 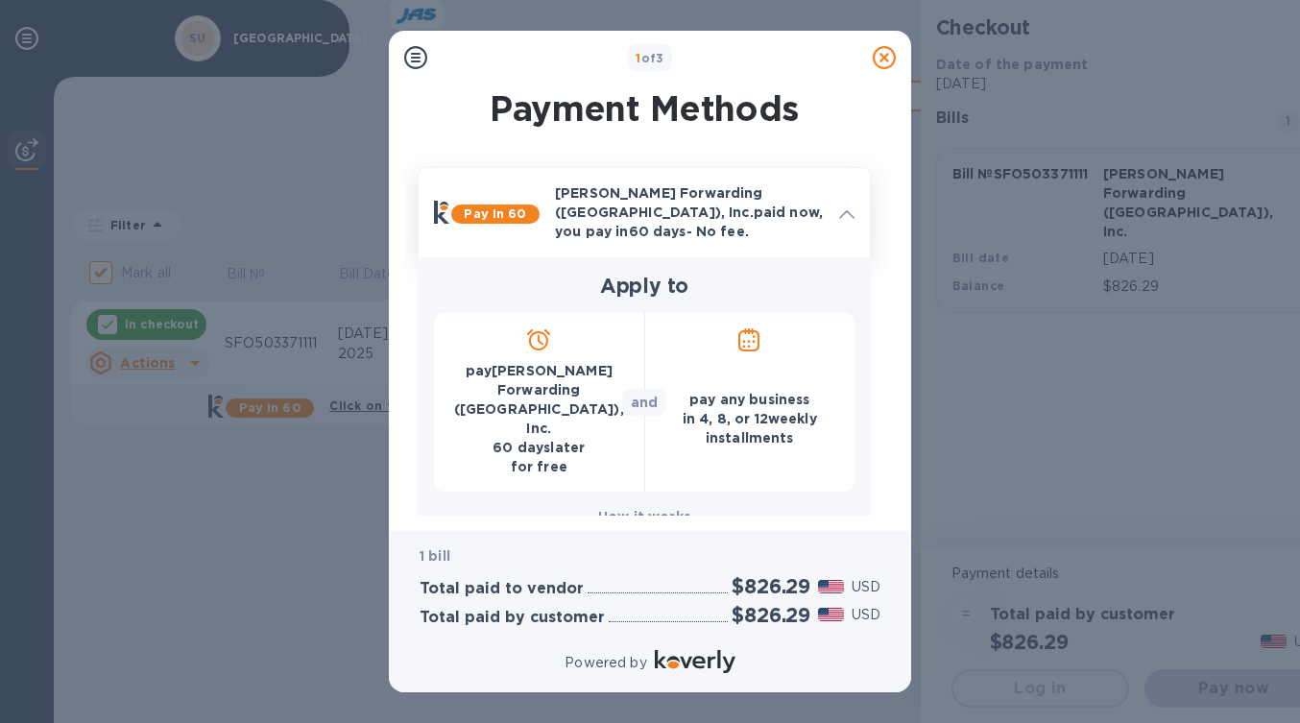 I want to click on span: 1, so click(x=637, y=58).